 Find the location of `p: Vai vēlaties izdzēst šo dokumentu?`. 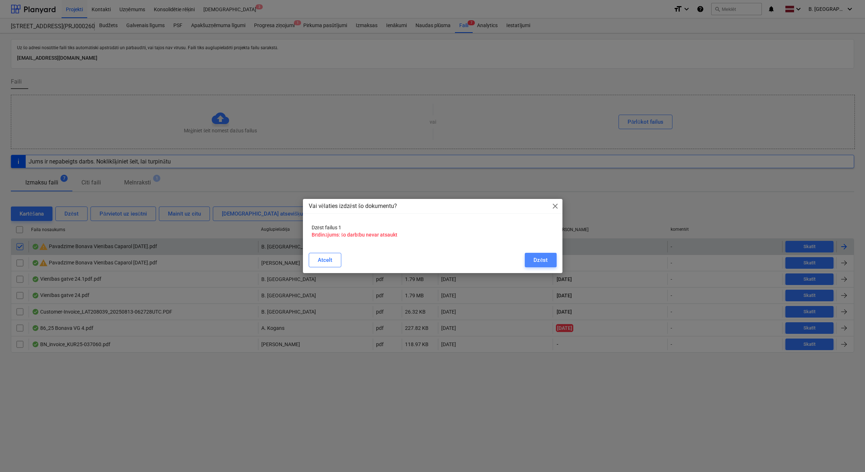

p: Vai vēlaties izdzēst šo dokumentu? is located at coordinates (353, 206).